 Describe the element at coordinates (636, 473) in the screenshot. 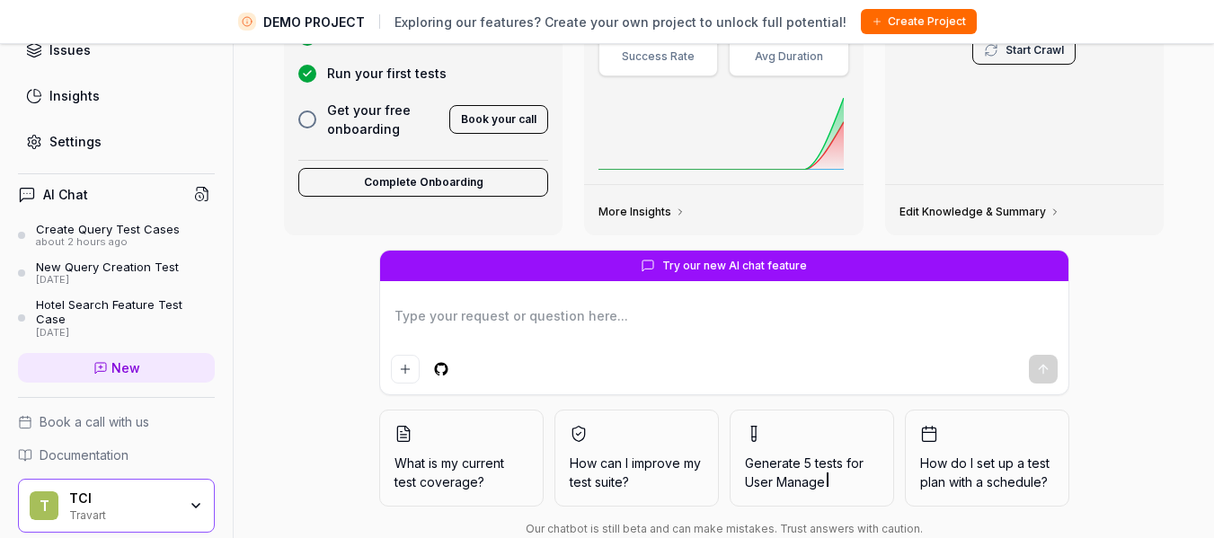

I see `span: How can I improve my test suite?` at that location.